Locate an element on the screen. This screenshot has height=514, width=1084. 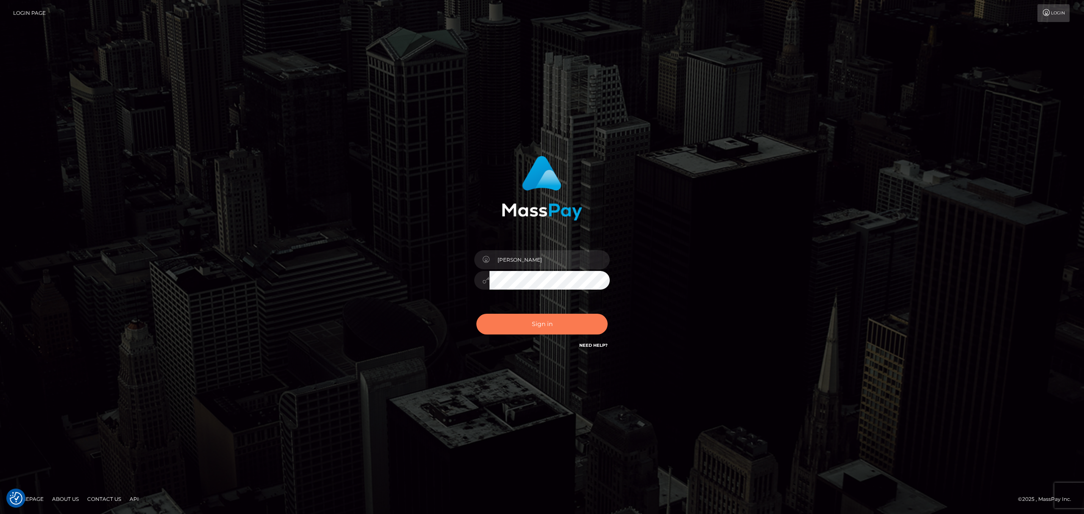
a: Contact Us is located at coordinates (104, 499).